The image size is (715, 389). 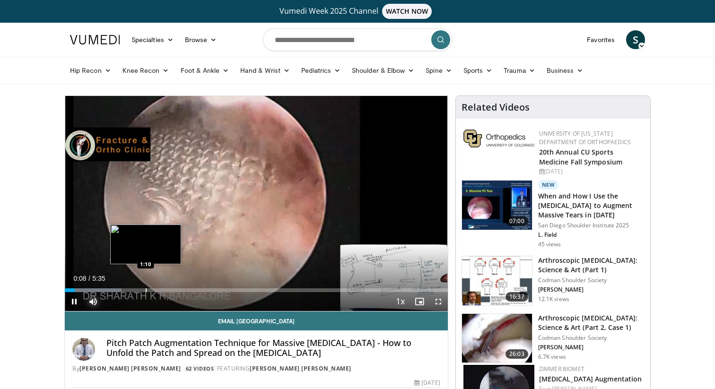 What do you see at coordinates (79, 279) in the screenshot?
I see `span: 0:08` at bounding box center [79, 279].